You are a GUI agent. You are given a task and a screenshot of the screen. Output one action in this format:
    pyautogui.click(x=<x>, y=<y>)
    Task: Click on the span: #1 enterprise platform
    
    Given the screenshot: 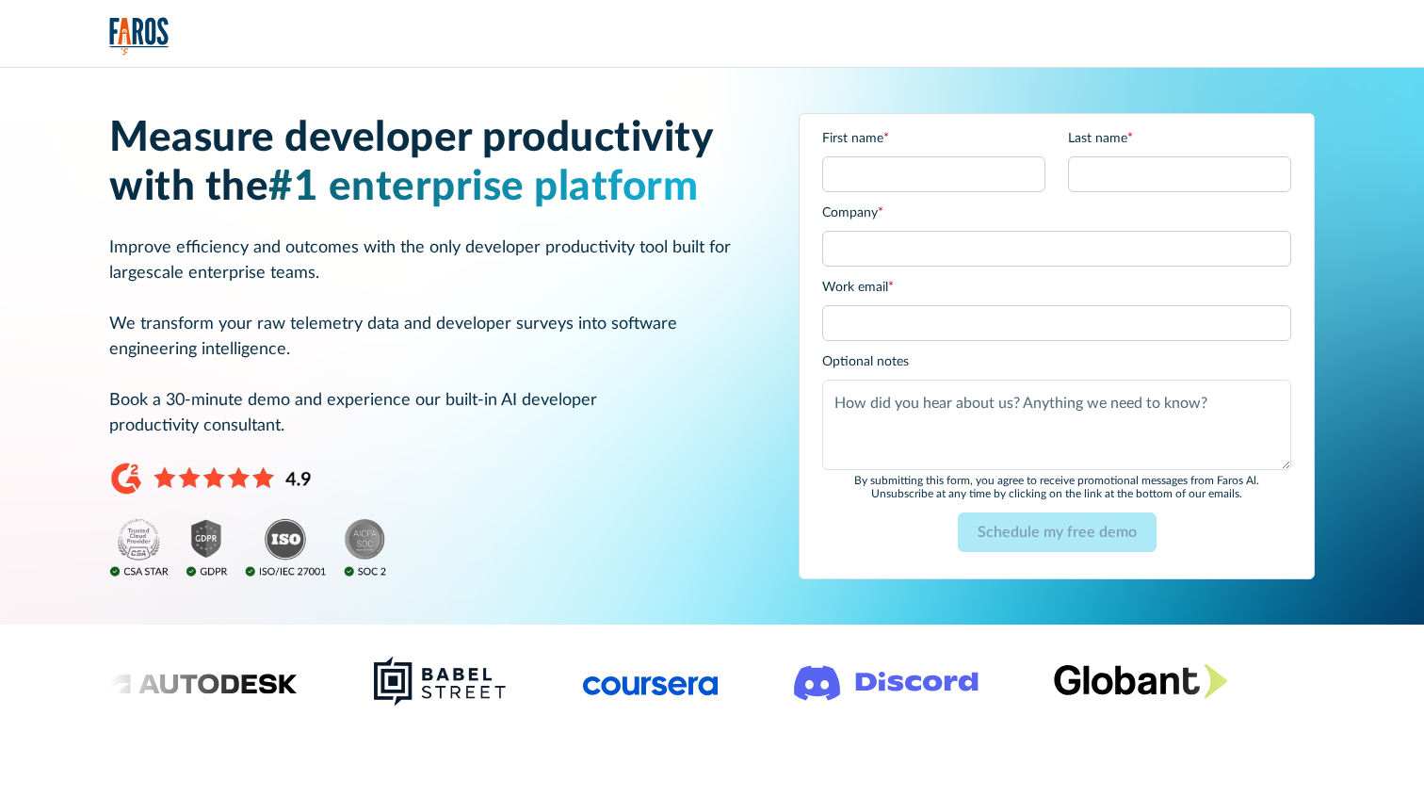 What is the action you would take?
    pyautogui.click(x=483, y=187)
    